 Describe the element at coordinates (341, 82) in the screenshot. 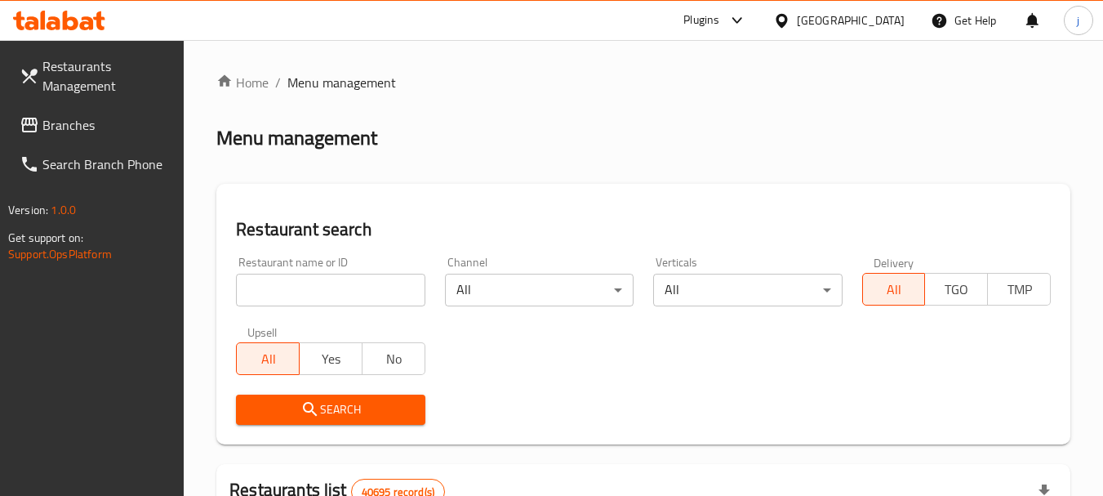

I see `span: Menu management` at that location.